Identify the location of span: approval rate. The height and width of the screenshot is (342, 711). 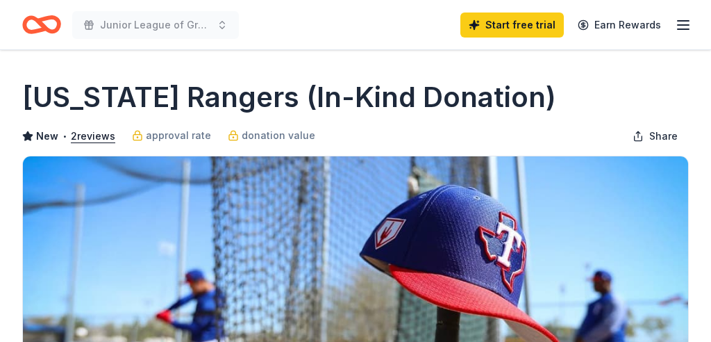
(179, 135).